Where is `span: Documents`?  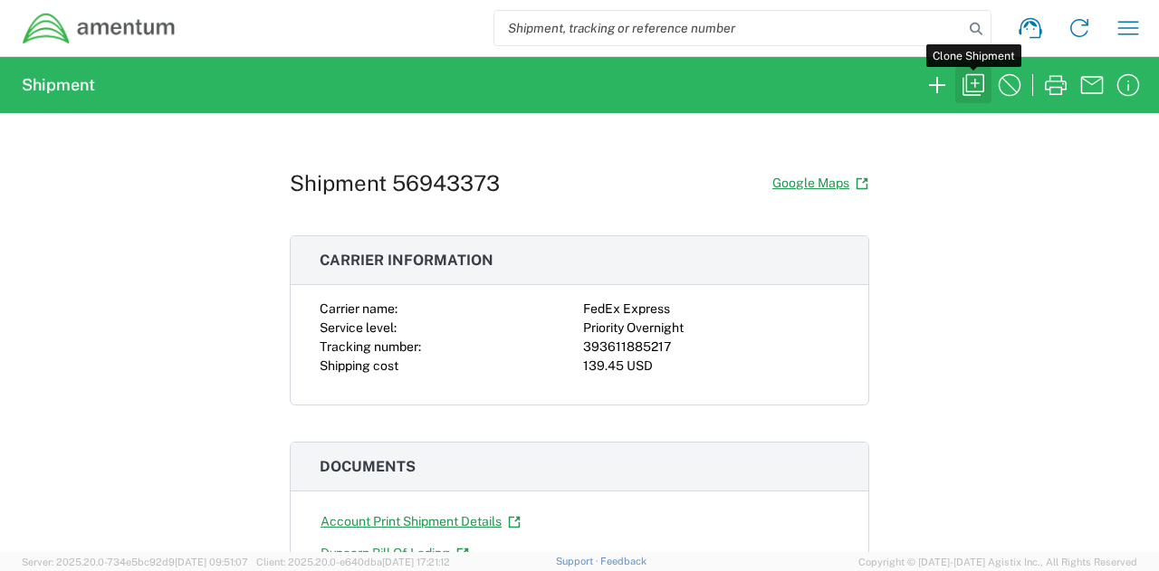
span: Documents is located at coordinates (367, 466).